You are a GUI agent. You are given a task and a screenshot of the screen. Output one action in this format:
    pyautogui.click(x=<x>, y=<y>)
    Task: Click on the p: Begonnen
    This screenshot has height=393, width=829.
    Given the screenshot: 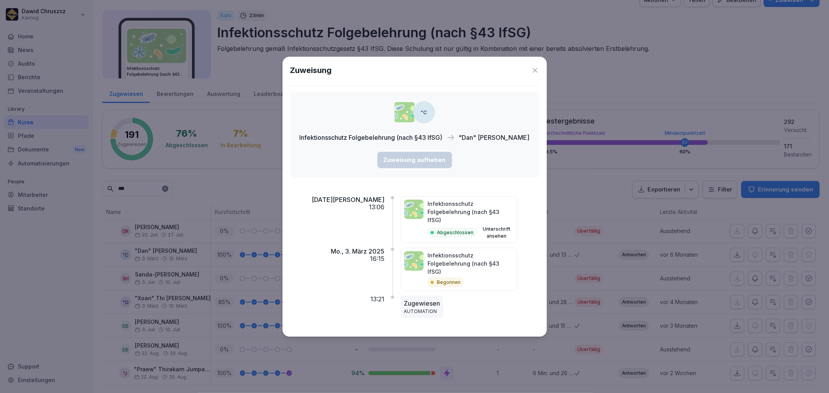 What is the action you would take?
    pyautogui.click(x=449, y=283)
    